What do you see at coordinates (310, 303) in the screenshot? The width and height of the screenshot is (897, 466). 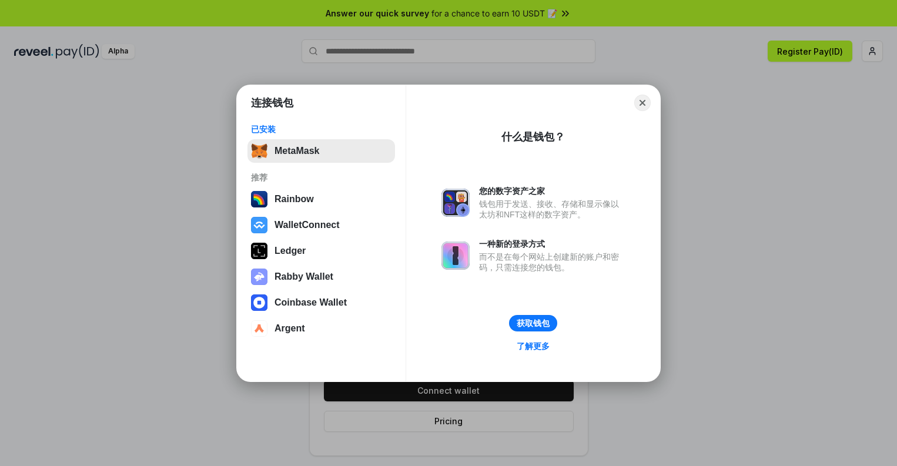 I see `div: Coinbase Wallet` at bounding box center [310, 303].